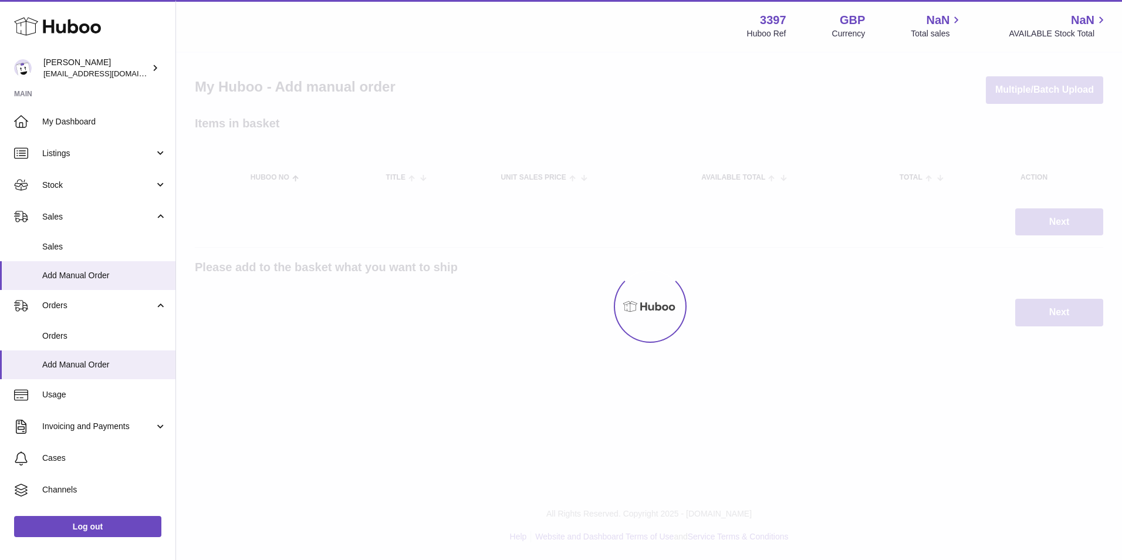 This screenshot has height=560, width=1122. I want to click on a: NaN Total sales, so click(937, 26).